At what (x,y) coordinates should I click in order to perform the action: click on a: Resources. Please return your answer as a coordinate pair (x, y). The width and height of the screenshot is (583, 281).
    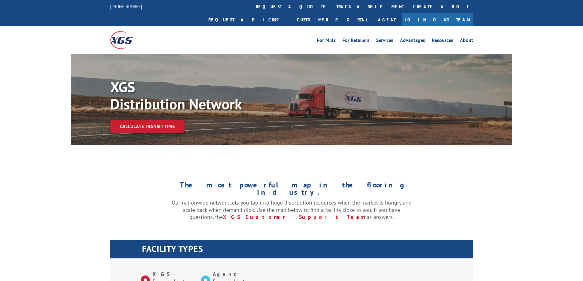
    Looking at the image, I should click on (443, 41).